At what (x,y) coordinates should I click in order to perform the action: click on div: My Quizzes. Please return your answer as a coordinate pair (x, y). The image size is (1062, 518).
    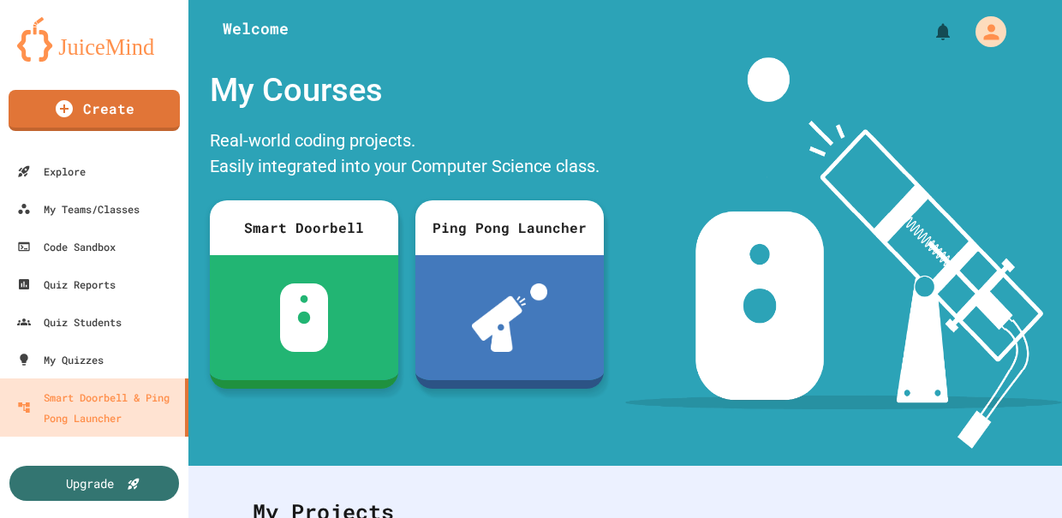
    Looking at the image, I should click on (60, 360).